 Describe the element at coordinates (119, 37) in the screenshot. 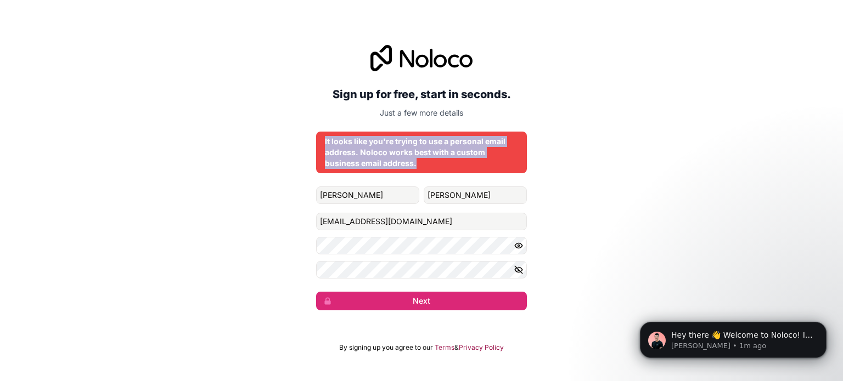

I see `p: Hey there 👋 Welcome to Noloco! If you have any questions, just reply to this message. [GEOGRAPHIC...` at that location.